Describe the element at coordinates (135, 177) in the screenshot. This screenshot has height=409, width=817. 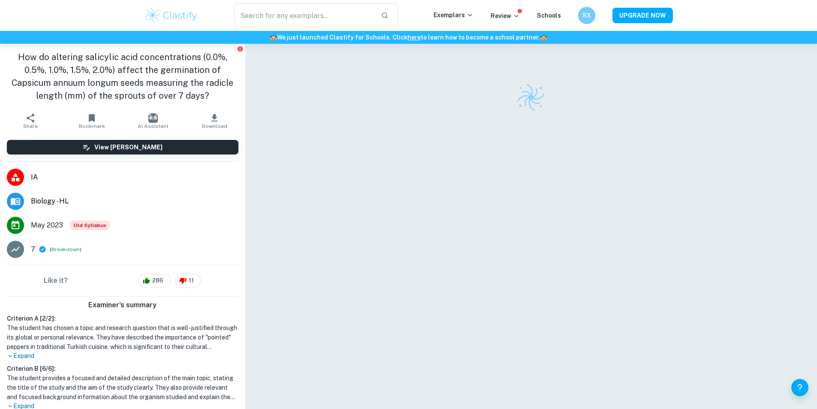
I see `span: IA` at that location.